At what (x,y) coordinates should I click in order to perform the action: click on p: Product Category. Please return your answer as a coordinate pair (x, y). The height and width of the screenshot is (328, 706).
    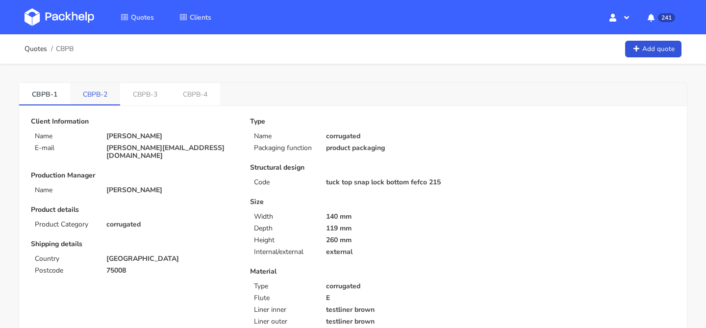
    Looking at the image, I should click on (65, 225).